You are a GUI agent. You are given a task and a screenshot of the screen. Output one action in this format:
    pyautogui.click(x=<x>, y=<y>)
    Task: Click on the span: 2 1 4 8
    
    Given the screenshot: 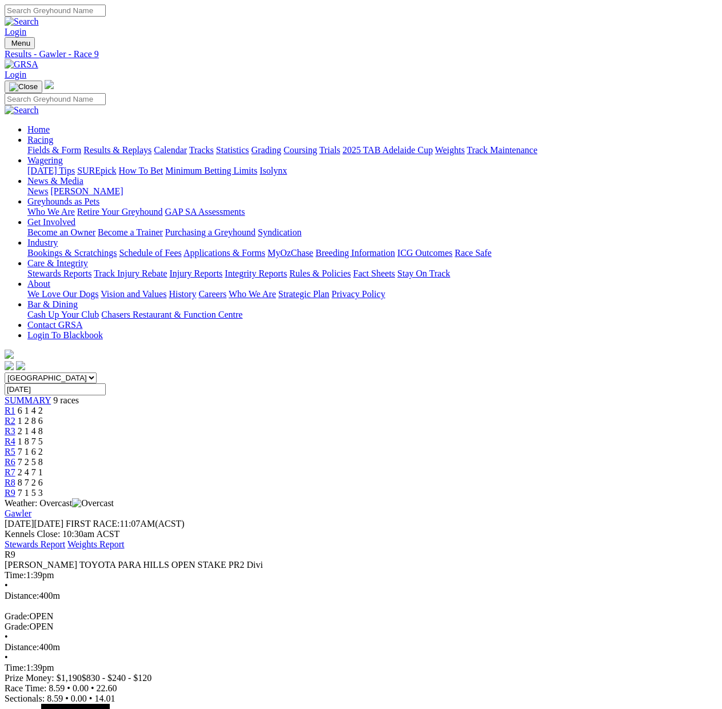 What is the action you would take?
    pyautogui.click(x=30, y=431)
    